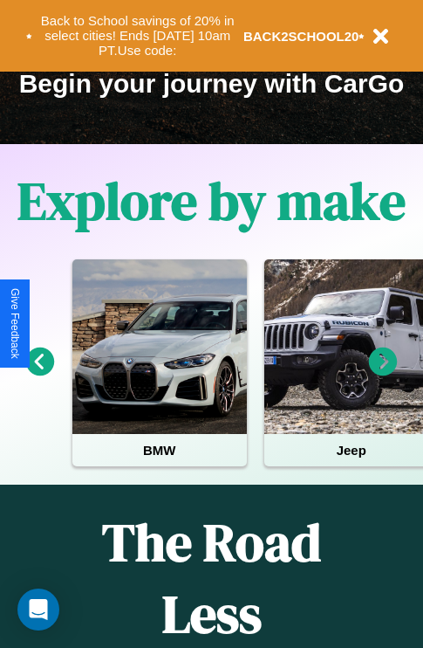  What do you see at coordinates (211, 201) in the screenshot?
I see `h1: Explore by make` at bounding box center [211, 201].